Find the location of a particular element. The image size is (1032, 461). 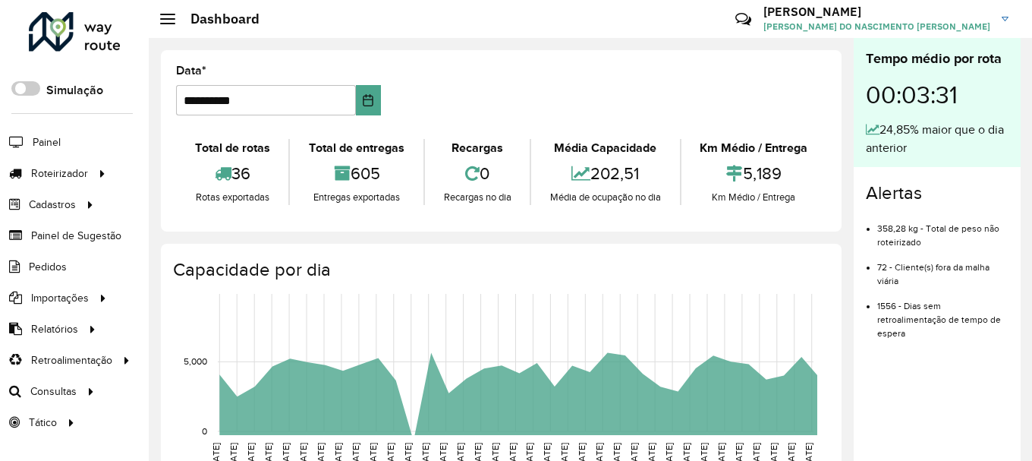

label: Data is located at coordinates (191, 71).